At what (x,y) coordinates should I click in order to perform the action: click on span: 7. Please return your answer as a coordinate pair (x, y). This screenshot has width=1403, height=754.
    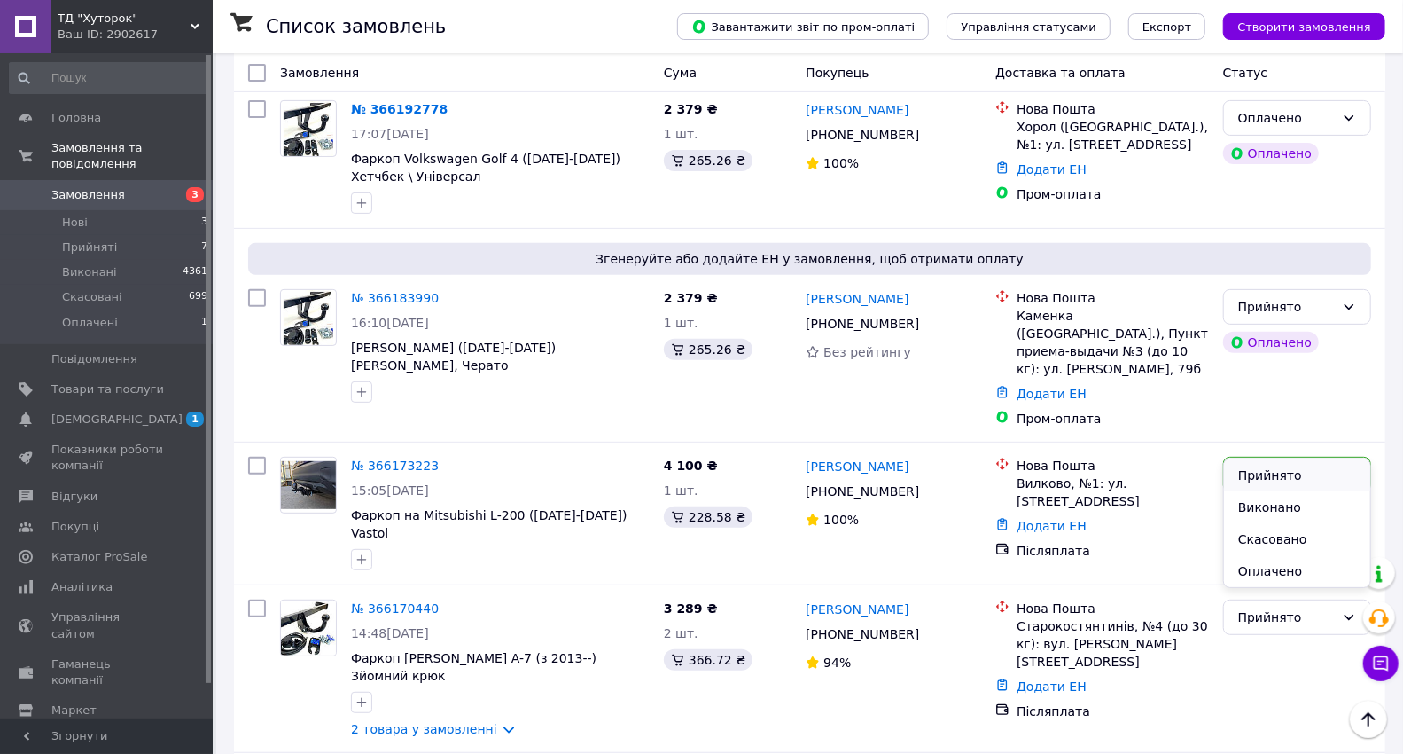
    Looking at the image, I should click on (204, 247).